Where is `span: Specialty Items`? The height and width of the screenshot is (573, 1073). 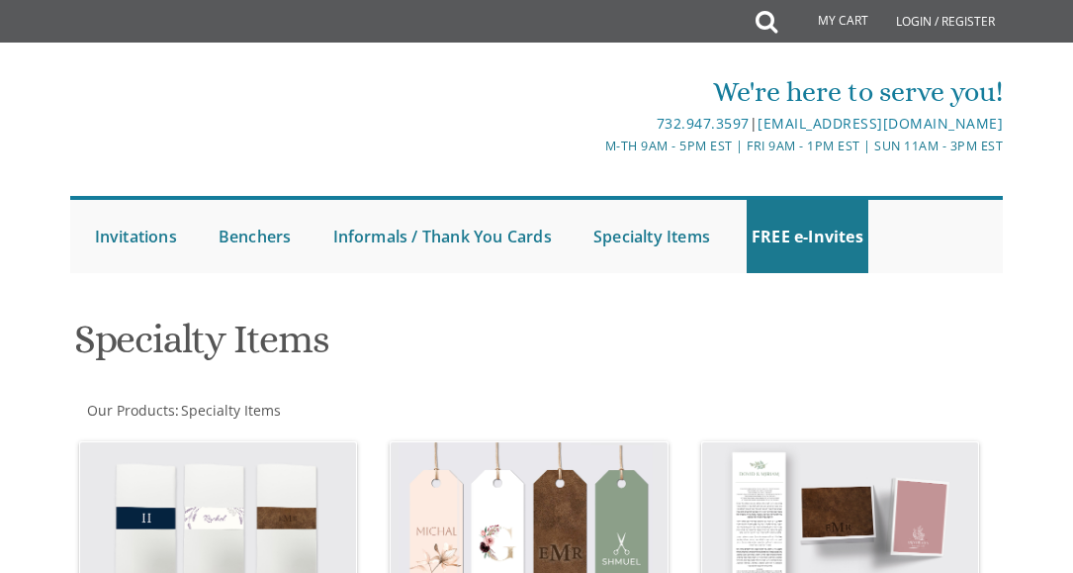 span: Specialty Items is located at coordinates (231, 410).